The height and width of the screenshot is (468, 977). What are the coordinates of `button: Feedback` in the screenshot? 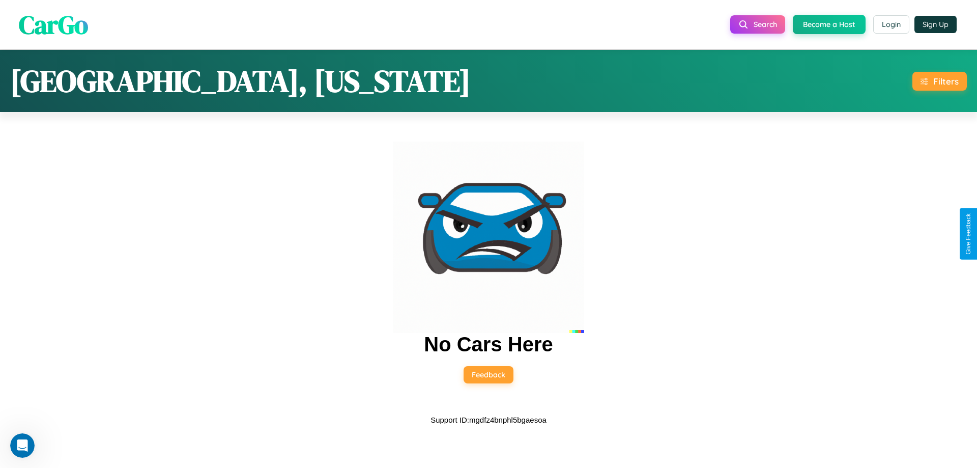 It's located at (489, 375).